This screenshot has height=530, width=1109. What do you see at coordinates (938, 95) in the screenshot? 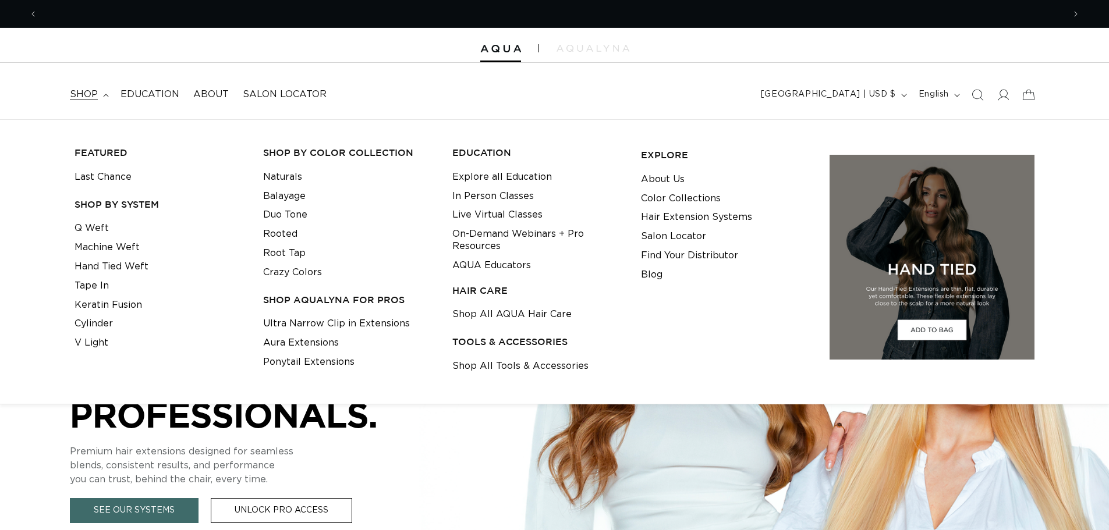
I see `button: English` at bounding box center [938, 95].